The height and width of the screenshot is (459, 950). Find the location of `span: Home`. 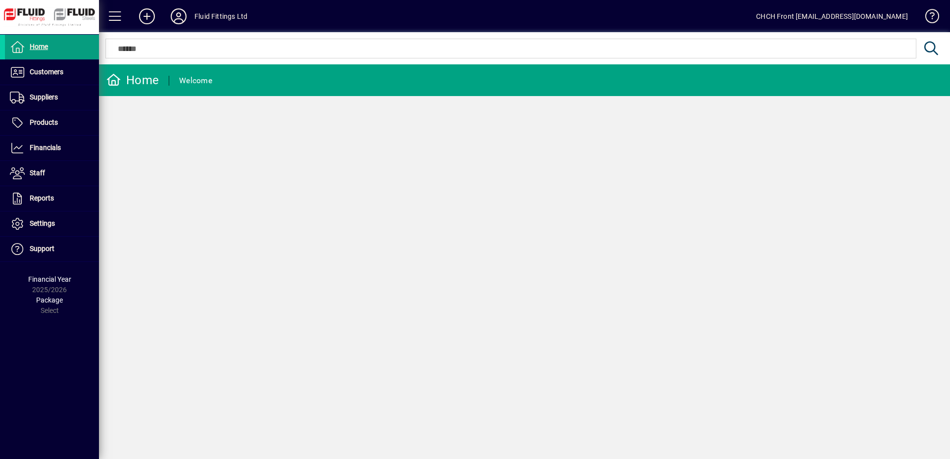

span: Home is located at coordinates (39, 47).